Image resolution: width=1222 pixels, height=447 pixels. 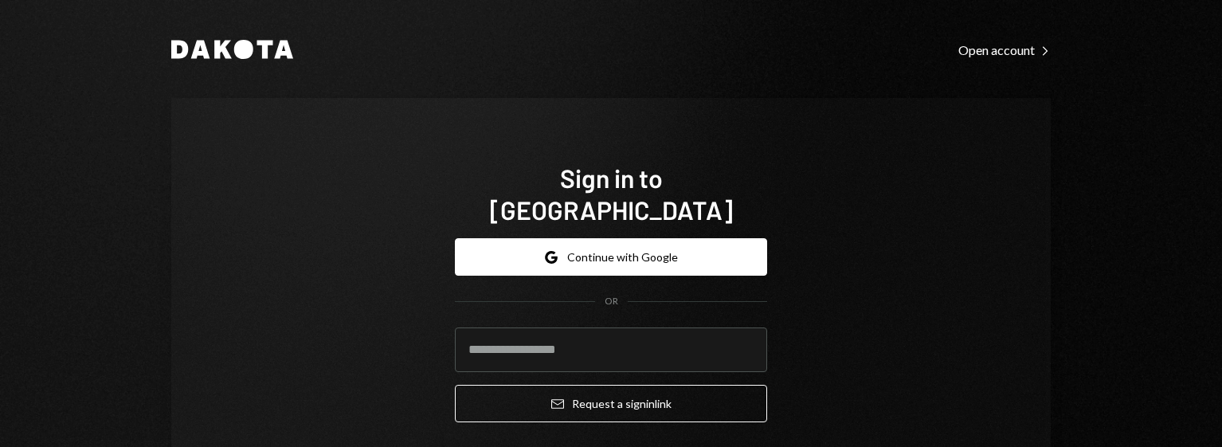 What do you see at coordinates (611, 403) in the screenshot?
I see `button: Request a signinlink` at bounding box center [611, 403].